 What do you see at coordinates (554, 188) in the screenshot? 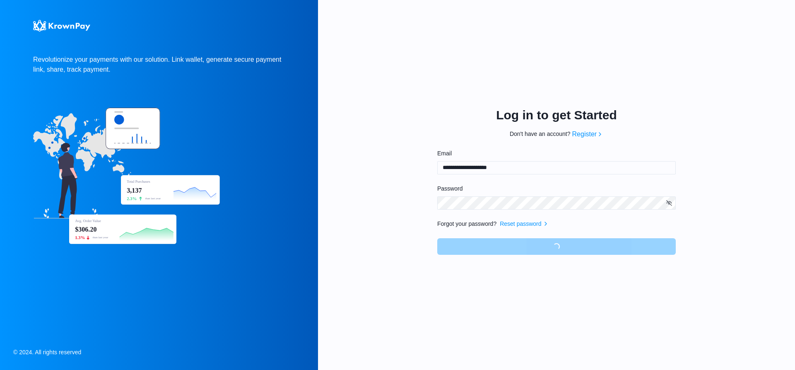
I see `label: Password` at bounding box center [554, 188].